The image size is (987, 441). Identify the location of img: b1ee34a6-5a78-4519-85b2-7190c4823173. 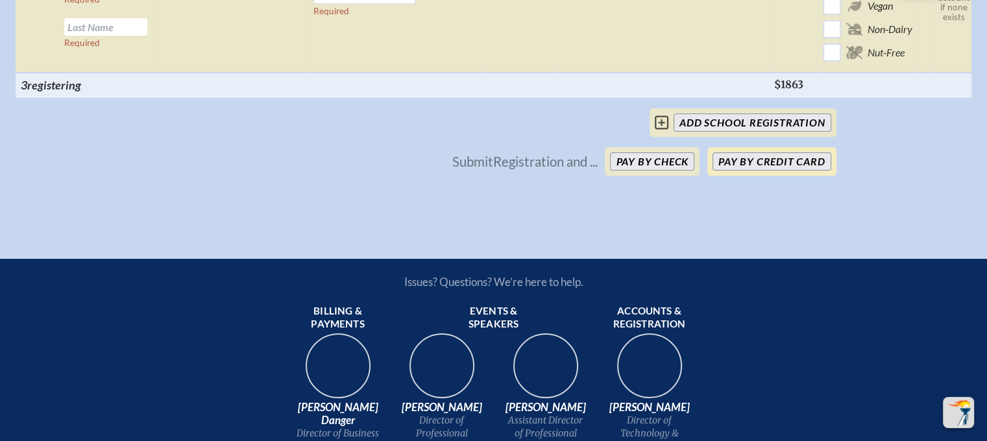
(650, 372).